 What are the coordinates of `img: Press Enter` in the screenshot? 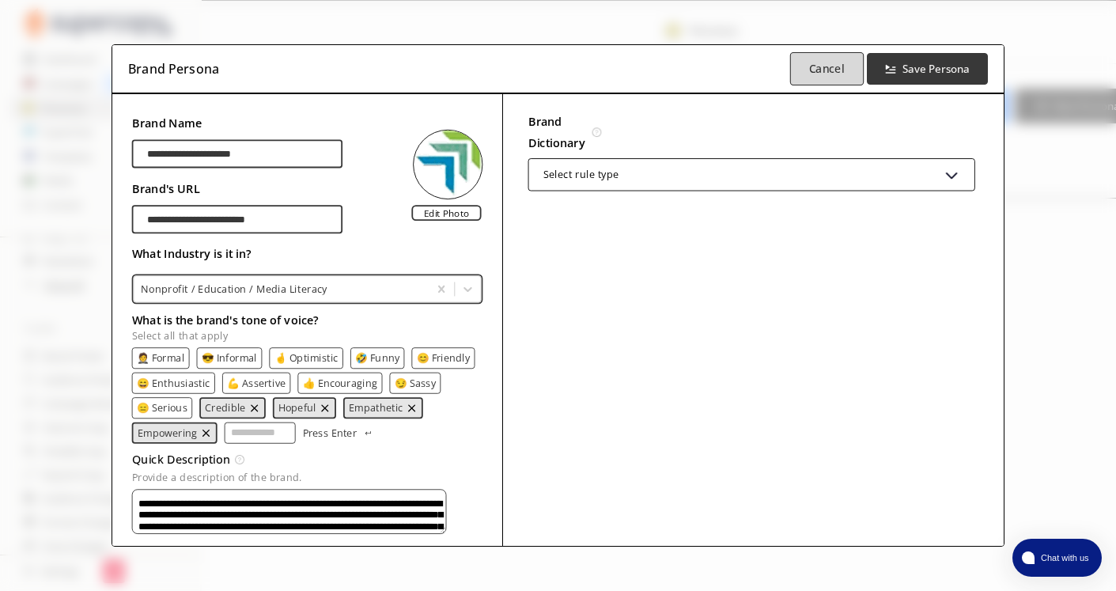 It's located at (368, 432).